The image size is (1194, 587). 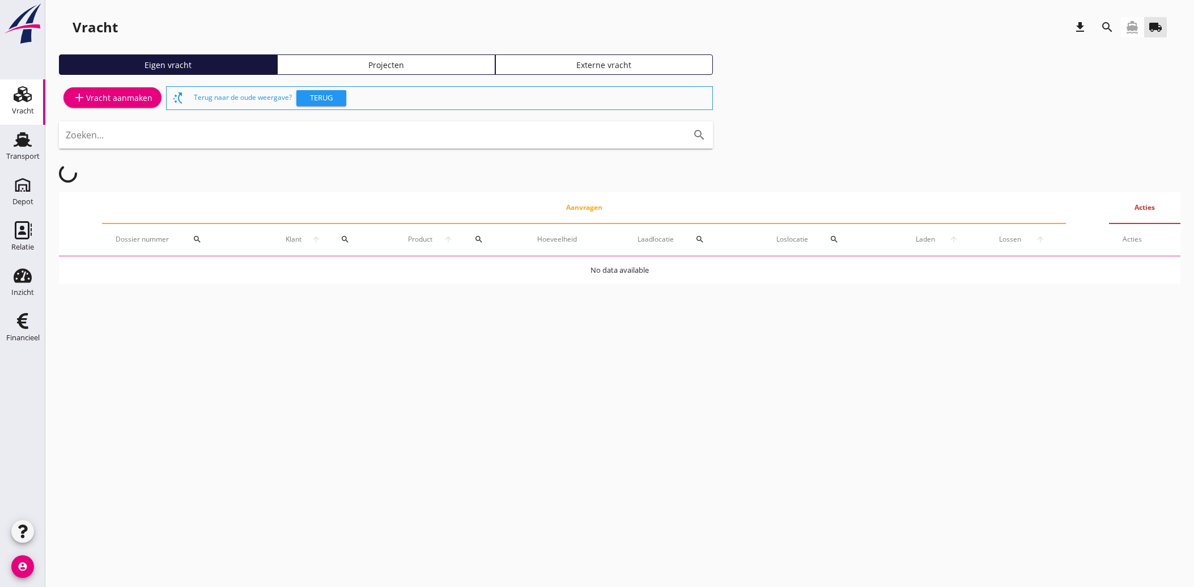 What do you see at coordinates (619, 270) in the screenshot?
I see `td: No data available` at bounding box center [619, 270].